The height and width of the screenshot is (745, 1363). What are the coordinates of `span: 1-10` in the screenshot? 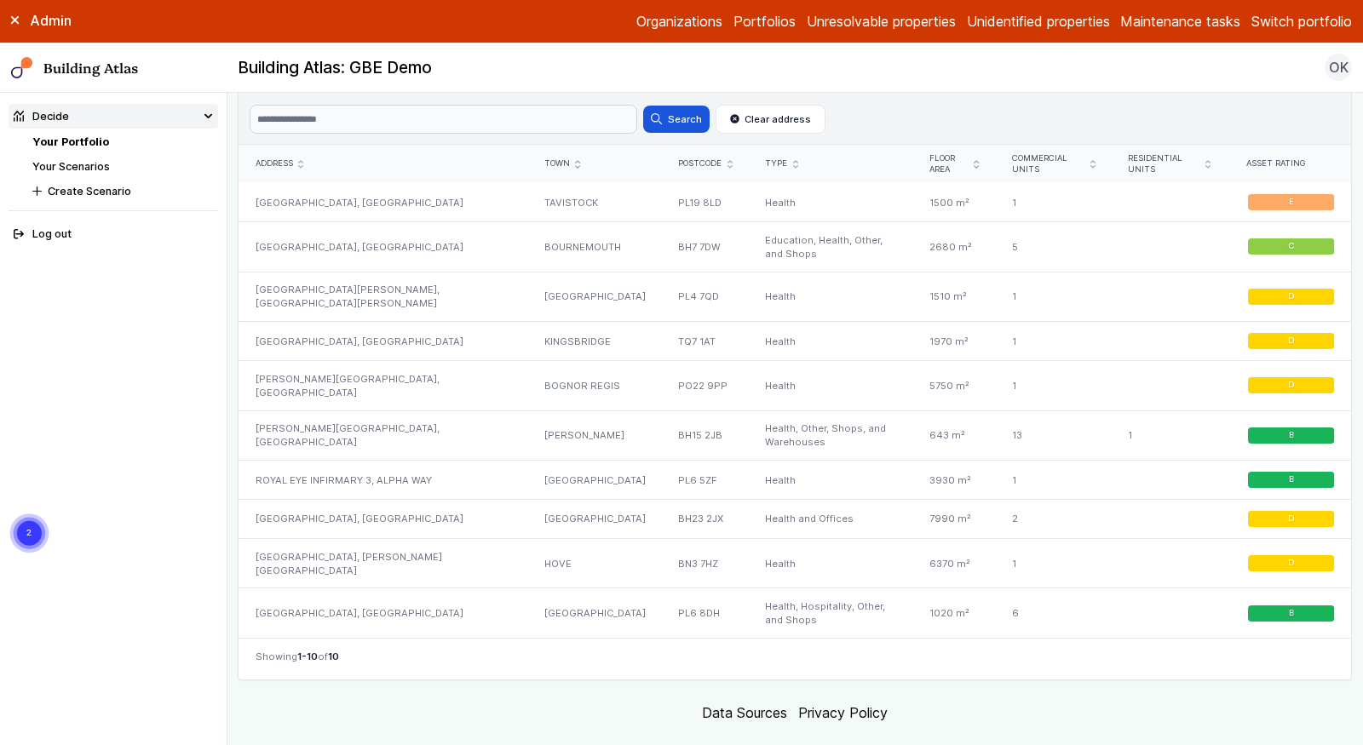 It's located at (308, 657).